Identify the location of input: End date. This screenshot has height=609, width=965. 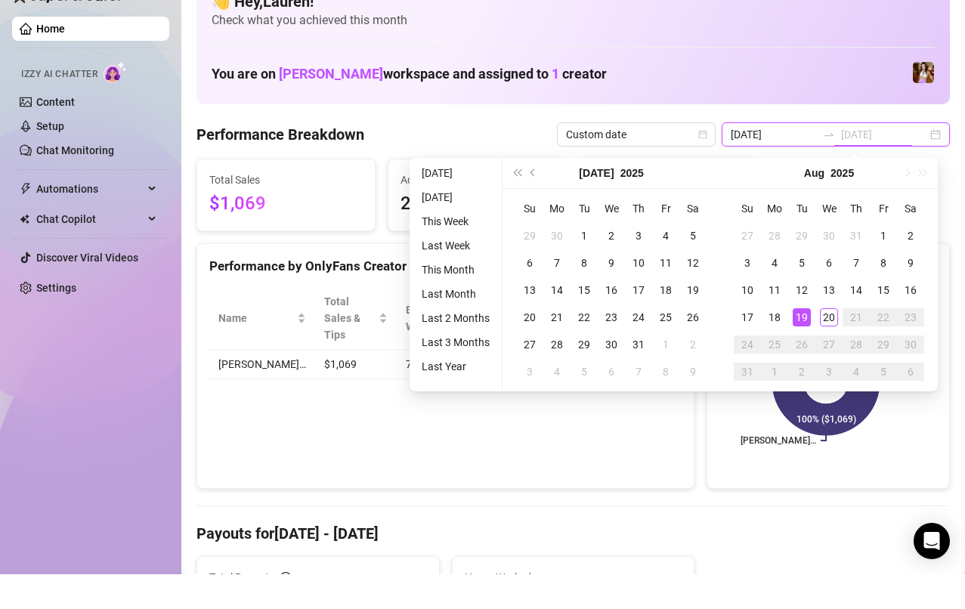
(884, 169).